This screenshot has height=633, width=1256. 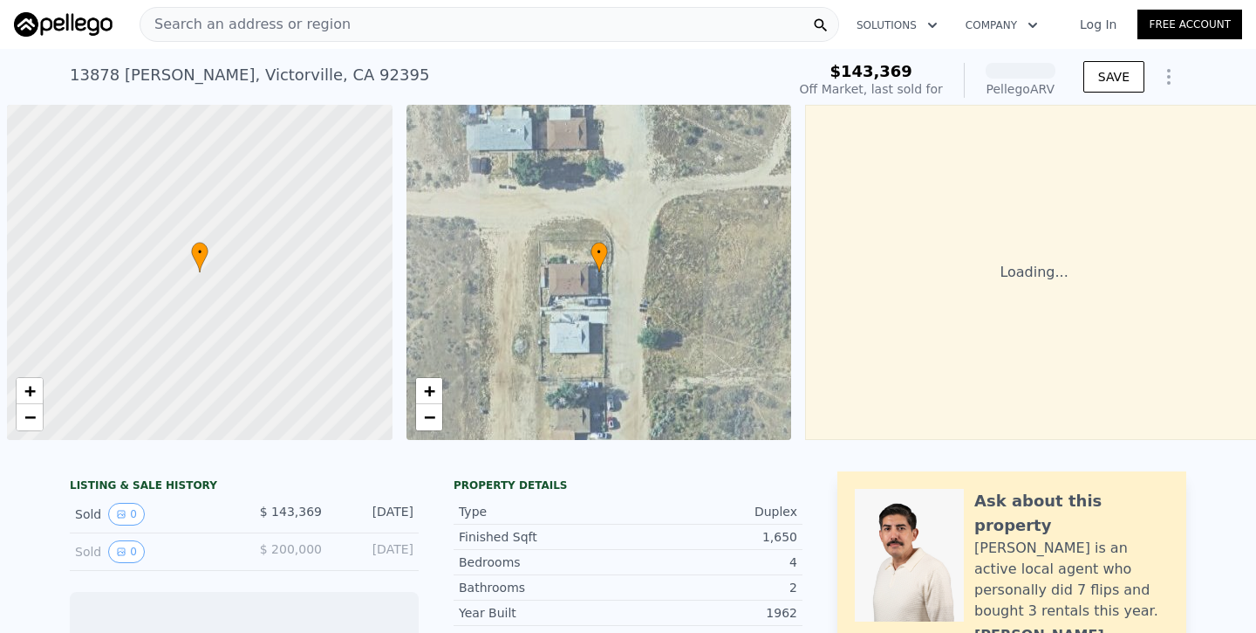 I want to click on span: $ 143,369, so click(x=291, y=511).